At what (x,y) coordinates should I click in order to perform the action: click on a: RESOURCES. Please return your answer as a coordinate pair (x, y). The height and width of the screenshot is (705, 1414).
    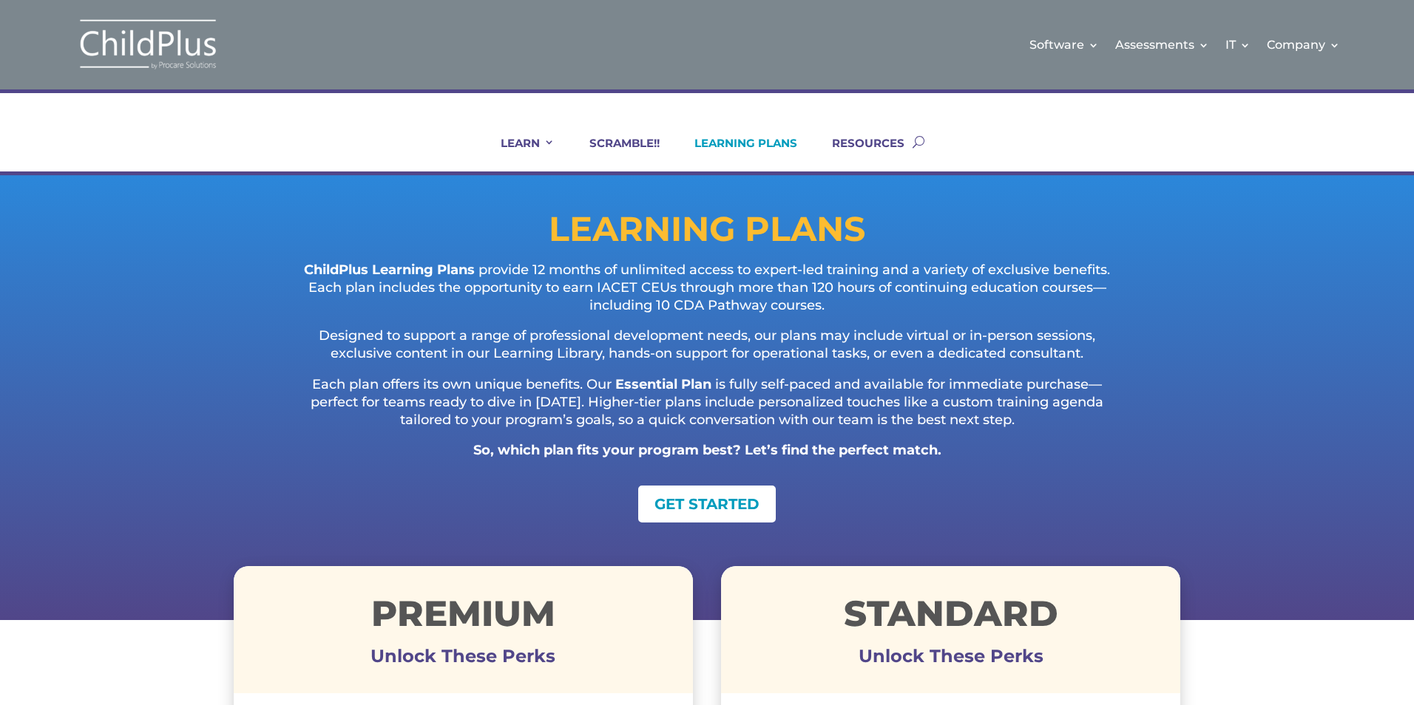
    Looking at the image, I should click on (858, 154).